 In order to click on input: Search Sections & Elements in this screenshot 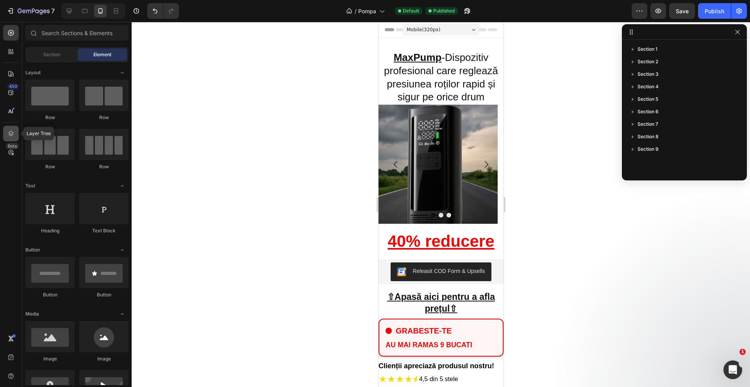, I will do `click(77, 33)`.